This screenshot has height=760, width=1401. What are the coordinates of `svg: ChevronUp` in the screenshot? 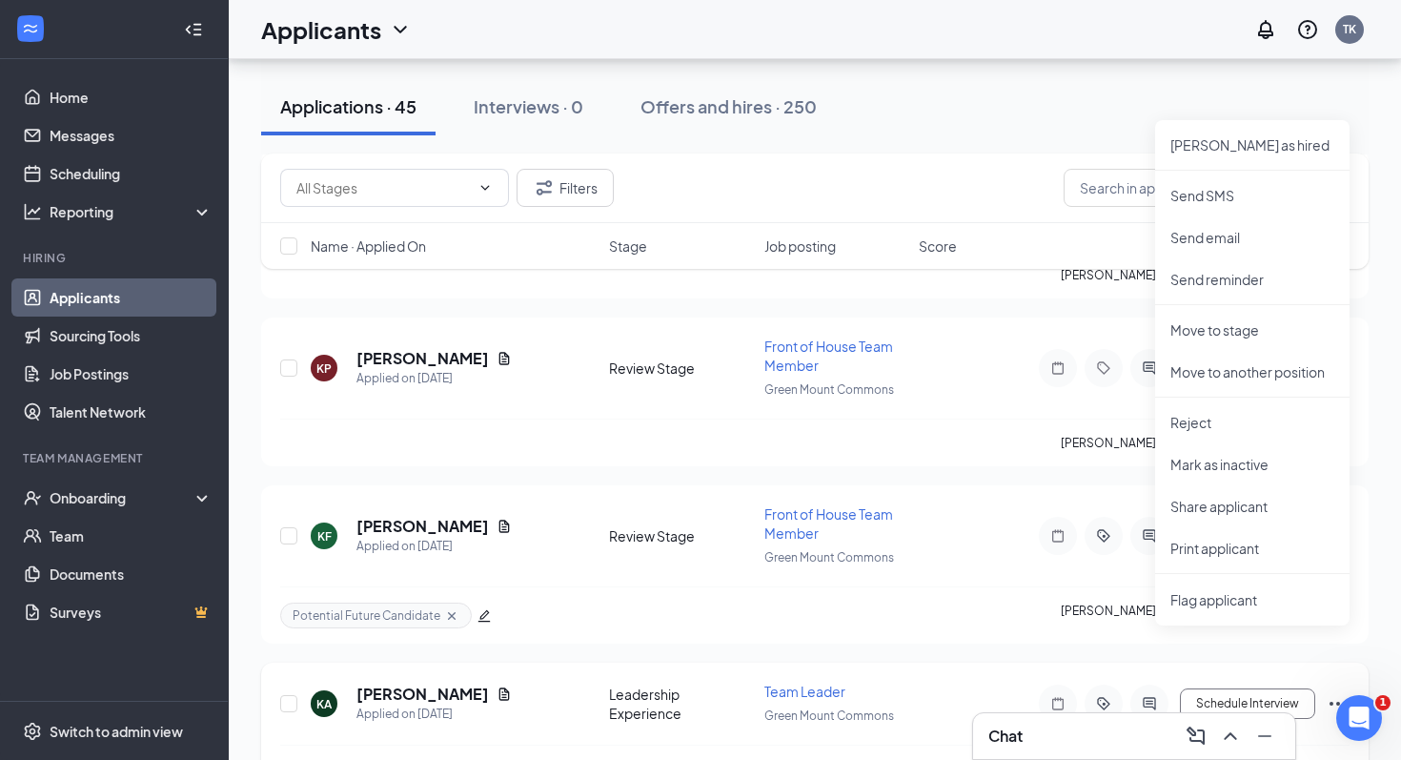 It's located at (1230, 736).